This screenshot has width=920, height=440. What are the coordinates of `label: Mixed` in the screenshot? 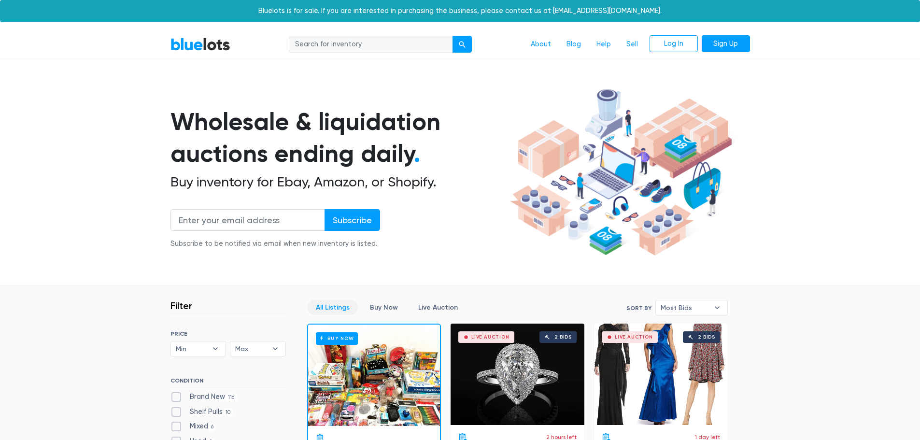 It's located at (194, 427).